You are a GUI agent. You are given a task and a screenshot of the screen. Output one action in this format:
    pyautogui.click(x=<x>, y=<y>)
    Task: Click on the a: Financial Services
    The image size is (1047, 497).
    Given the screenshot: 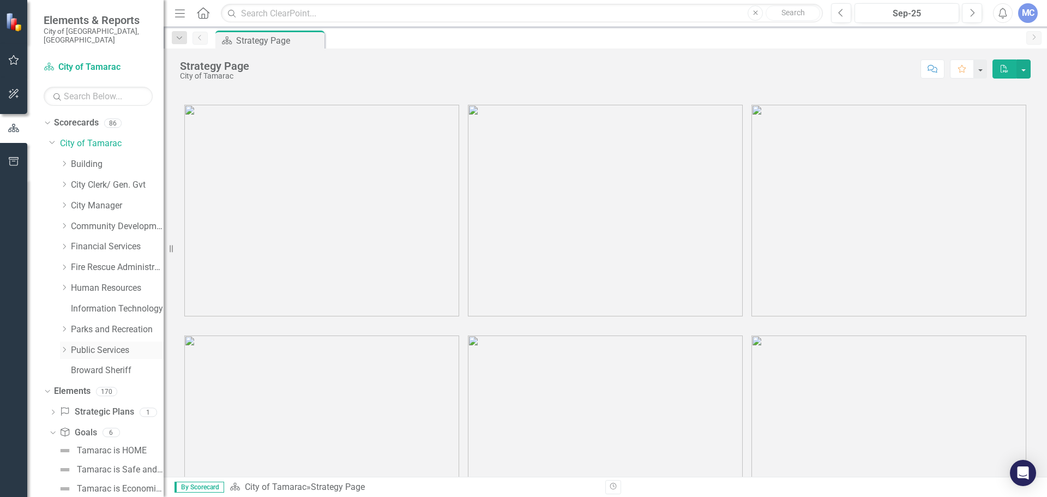 What is the action you would take?
    pyautogui.click(x=117, y=247)
    